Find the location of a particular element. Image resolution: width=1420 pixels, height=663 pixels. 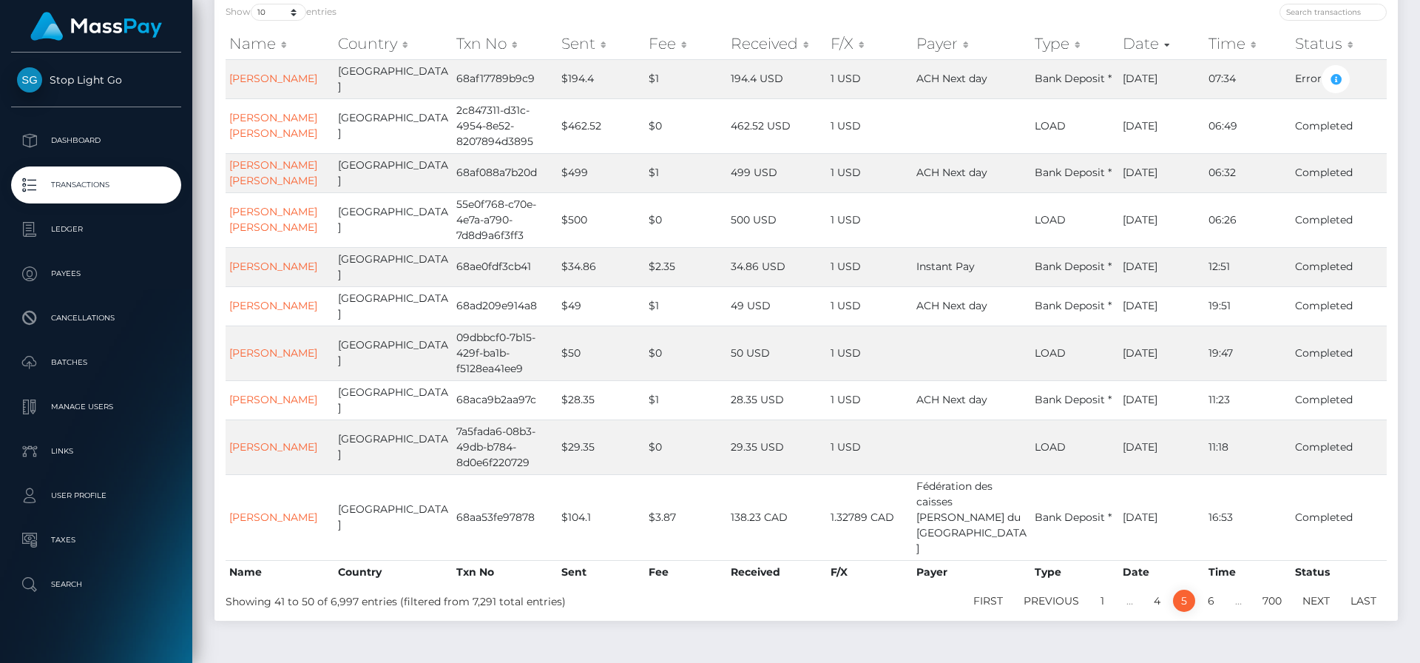

th: Name: activate to sort column ascending is located at coordinates (280, 44).